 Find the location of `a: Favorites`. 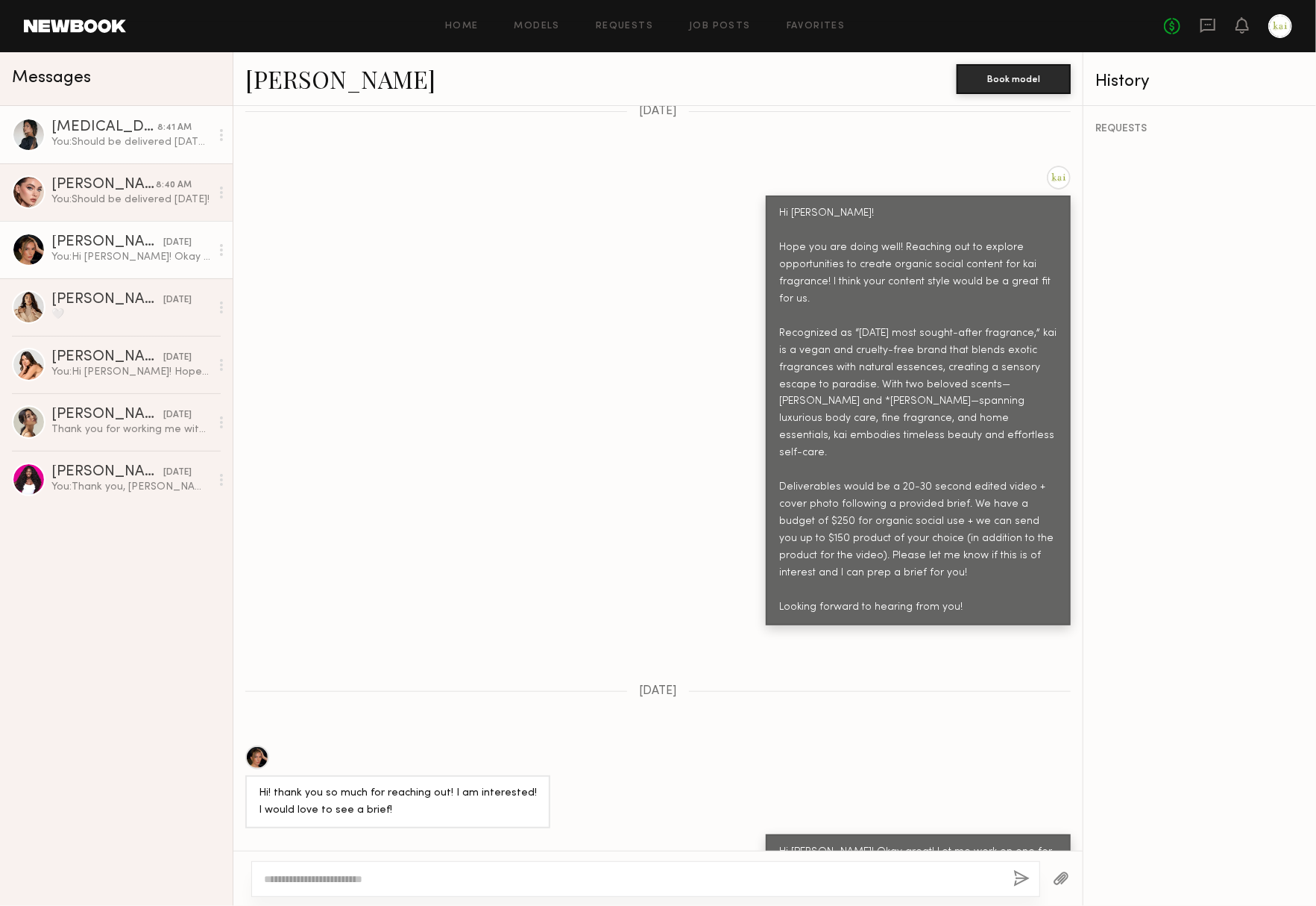

a: Favorites is located at coordinates (816, 26).